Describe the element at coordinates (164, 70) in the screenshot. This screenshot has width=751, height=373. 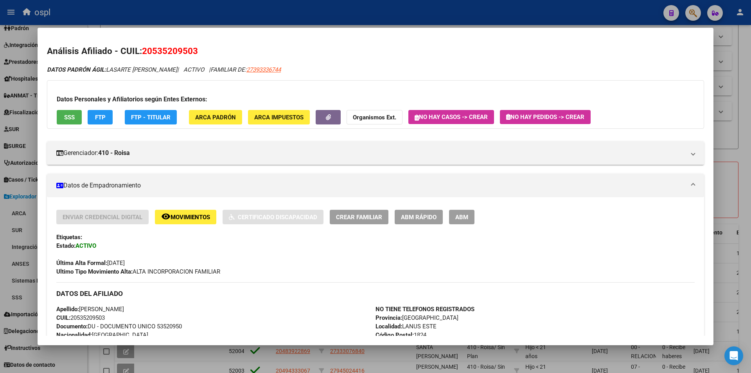
I see `i: | ACTIVO |` at that location.